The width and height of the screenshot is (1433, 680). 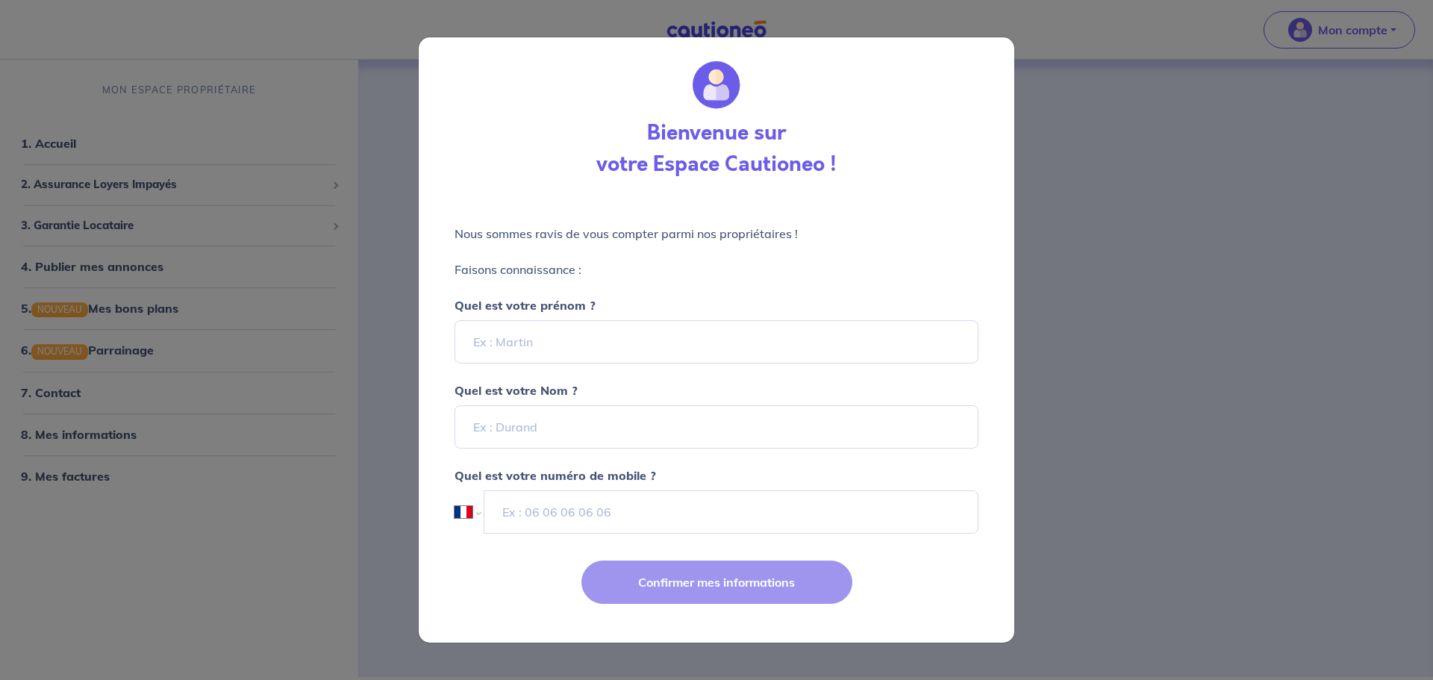 I want to click on input: Ex : 06 06 06 06 06, so click(x=731, y=512).